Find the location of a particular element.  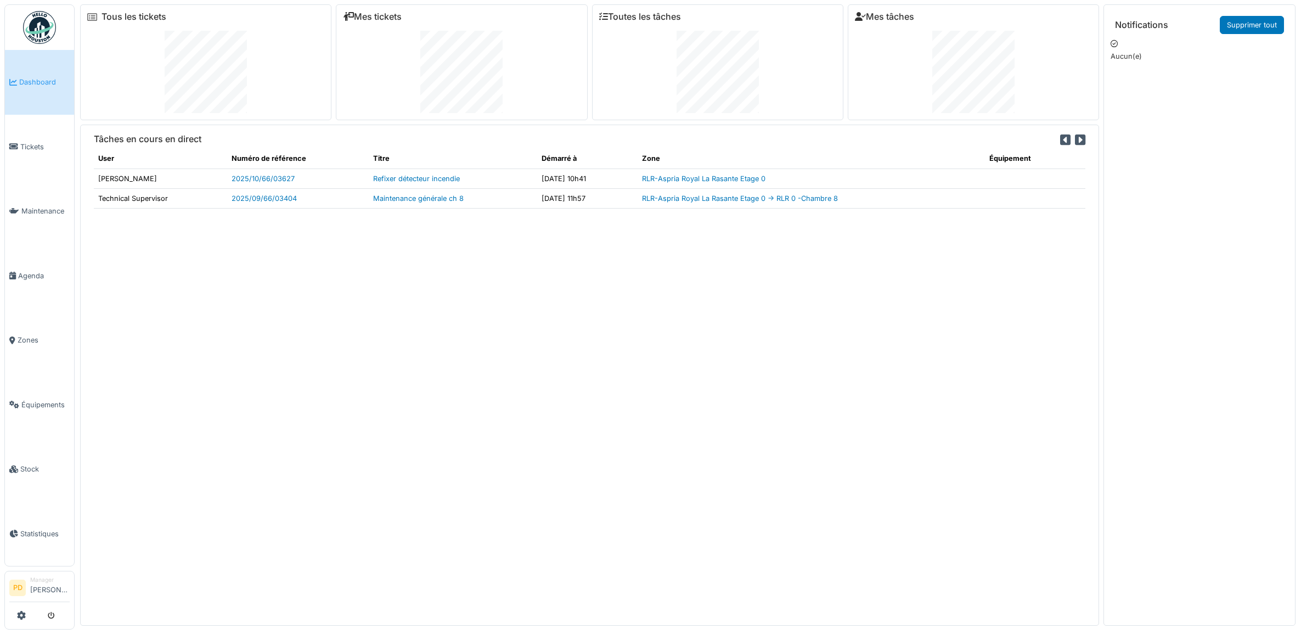

th: Démarré à is located at coordinates (587, 159).